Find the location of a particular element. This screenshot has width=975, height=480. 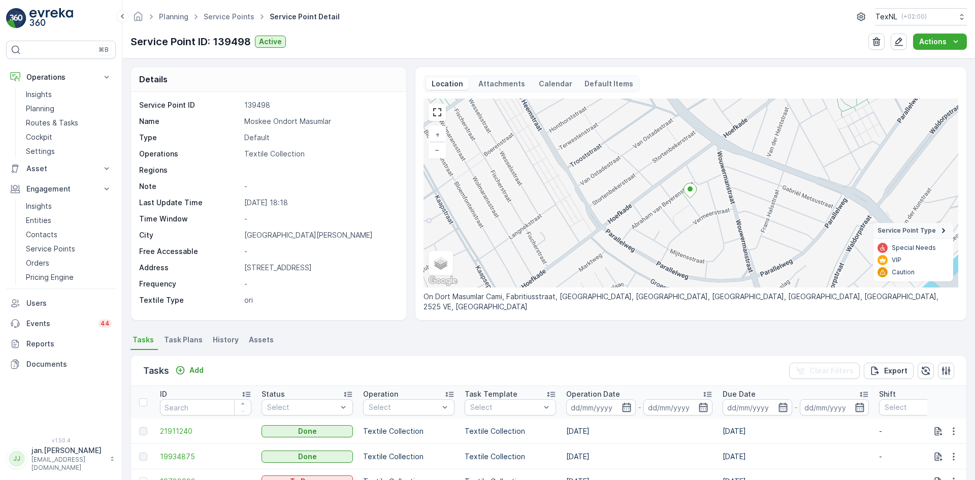

span: v 1.50.4 is located at coordinates (61, 440).